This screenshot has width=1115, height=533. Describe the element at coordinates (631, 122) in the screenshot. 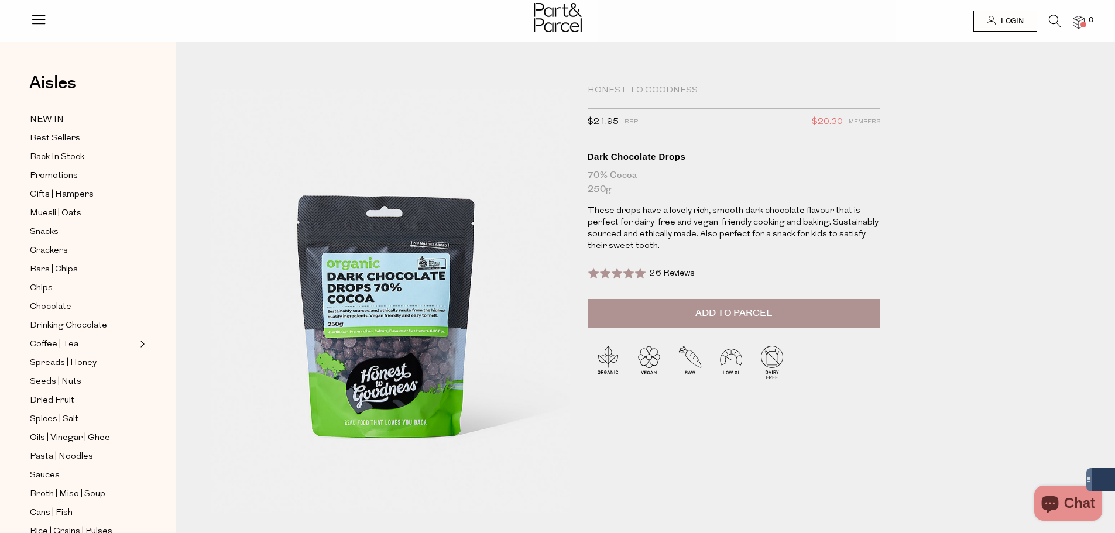

I see `span: RRP` at that location.